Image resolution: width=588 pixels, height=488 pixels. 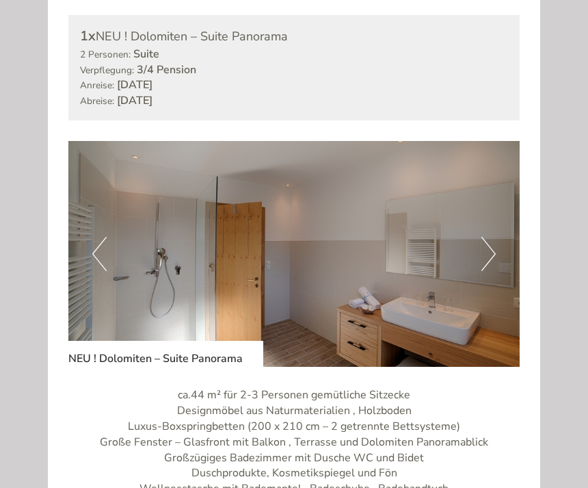 What do you see at coordinates (226, 15) in the screenshot?
I see `div: Dienstag` at bounding box center [226, 15].